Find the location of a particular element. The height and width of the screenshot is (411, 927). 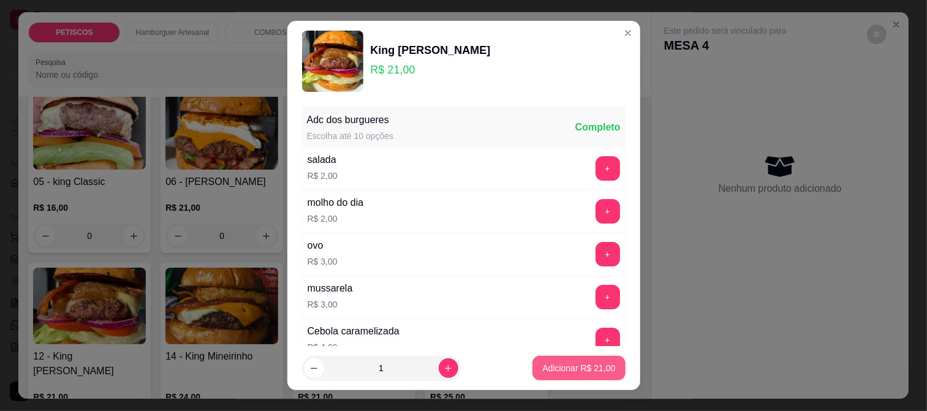

div: molho do dia is located at coordinates (336, 203).